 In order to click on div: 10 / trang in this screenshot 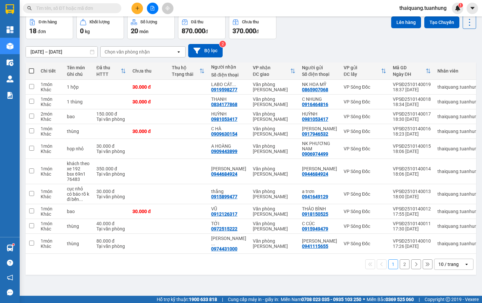, I will do `click(449, 264)`.